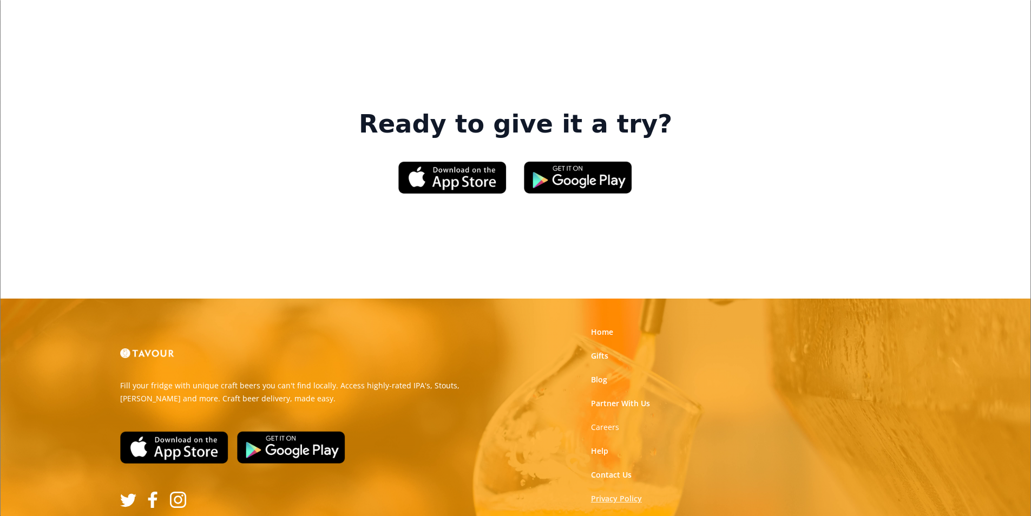 This screenshot has width=1031, height=516. I want to click on p: Fill your fridge with unique craft beers you can't find locally. Access highly-rated IPA's, Stout..., so click(314, 392).